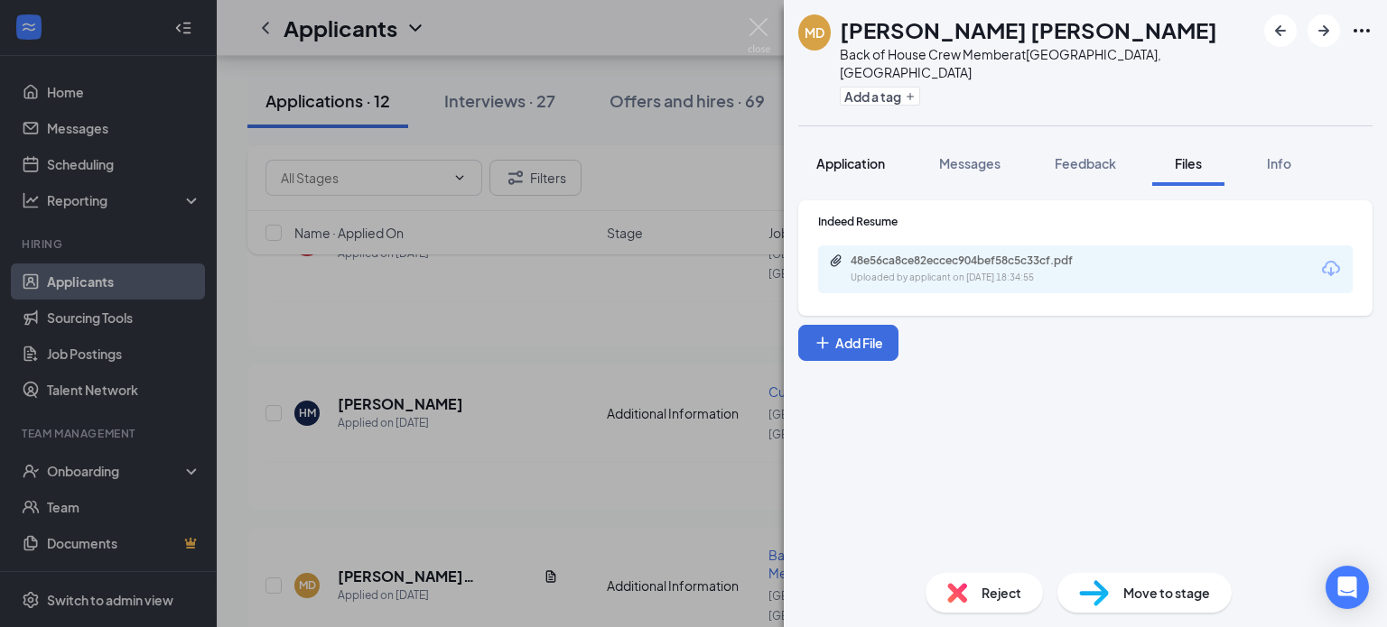 The height and width of the screenshot is (627, 1387). I want to click on svg: ArrowRight, so click(1323, 31).